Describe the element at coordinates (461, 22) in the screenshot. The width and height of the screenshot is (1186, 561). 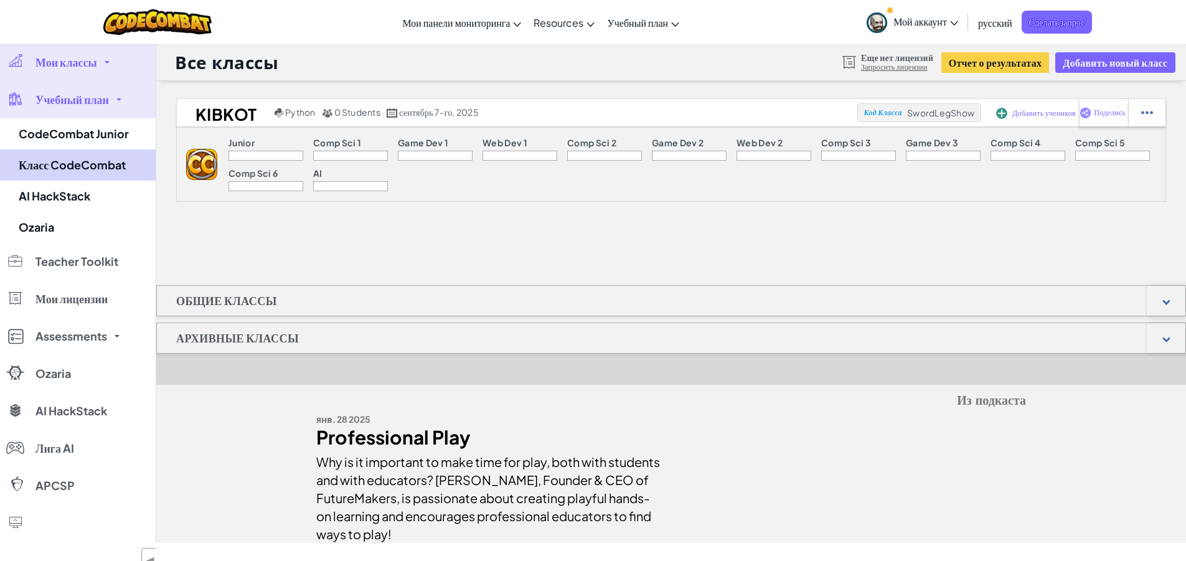
I see `a: Мои панели мониторинга` at that location.